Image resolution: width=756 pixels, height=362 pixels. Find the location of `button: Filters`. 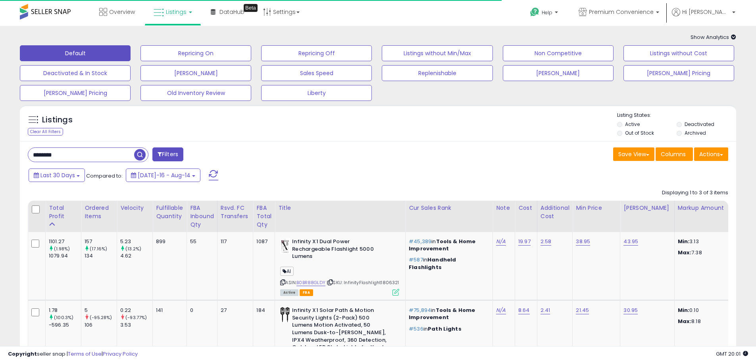

button: Filters is located at coordinates (168, 154).